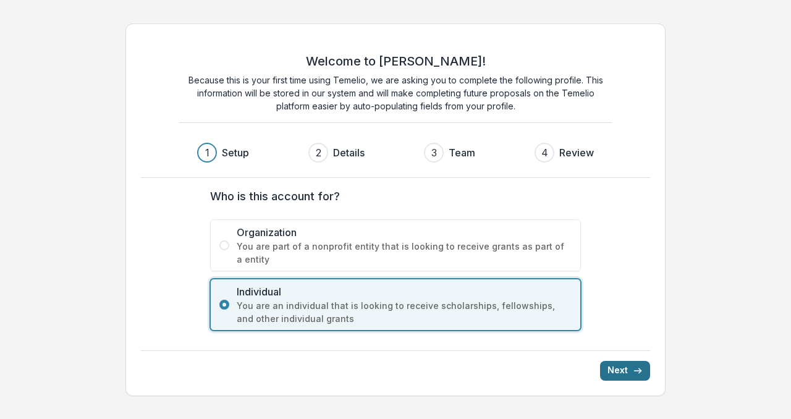 The image size is (791, 419). I want to click on h3: Team, so click(461, 153).